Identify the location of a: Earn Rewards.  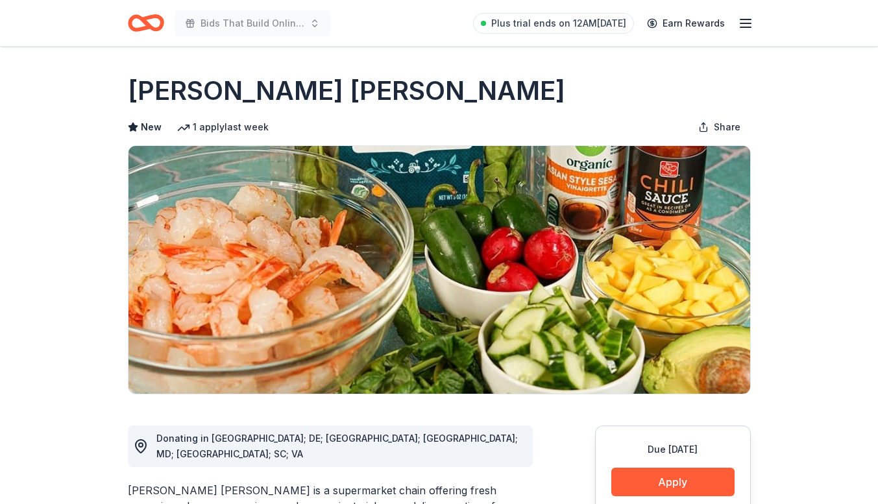
(686, 23).